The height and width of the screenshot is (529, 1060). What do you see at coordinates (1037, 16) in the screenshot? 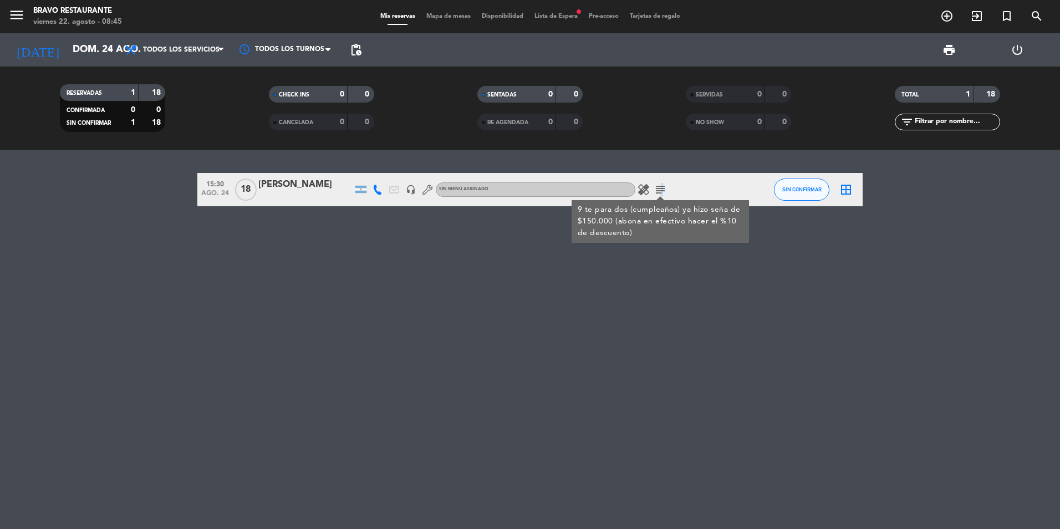
I see `i: search` at bounding box center [1037, 16].